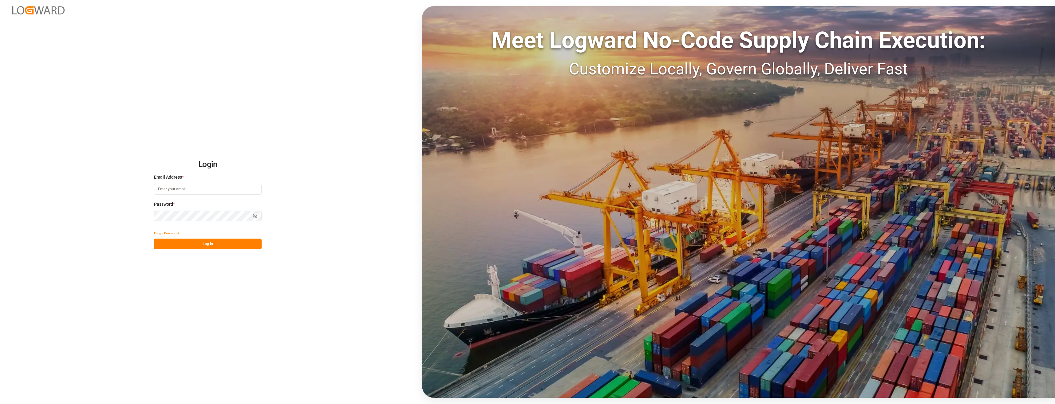 Image resolution: width=1055 pixels, height=404 pixels. Describe the element at coordinates (739, 40) in the screenshot. I see `div: Meet Logward No-Code Supply Chain Execution:` at that location.